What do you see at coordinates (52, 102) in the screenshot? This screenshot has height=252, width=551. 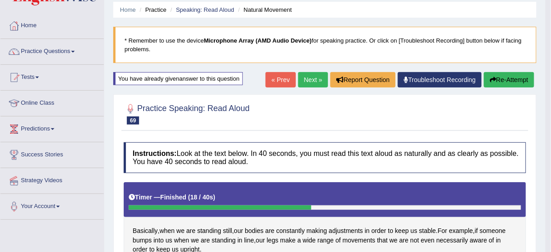 I see `a: Online Class` at bounding box center [52, 102].